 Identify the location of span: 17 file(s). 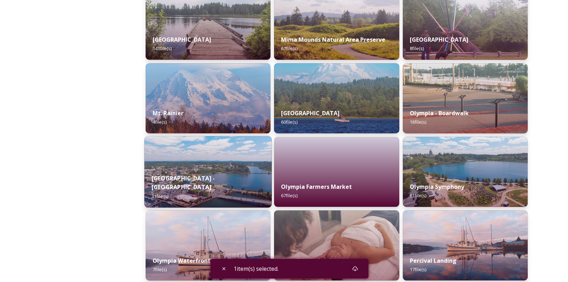
(418, 269).